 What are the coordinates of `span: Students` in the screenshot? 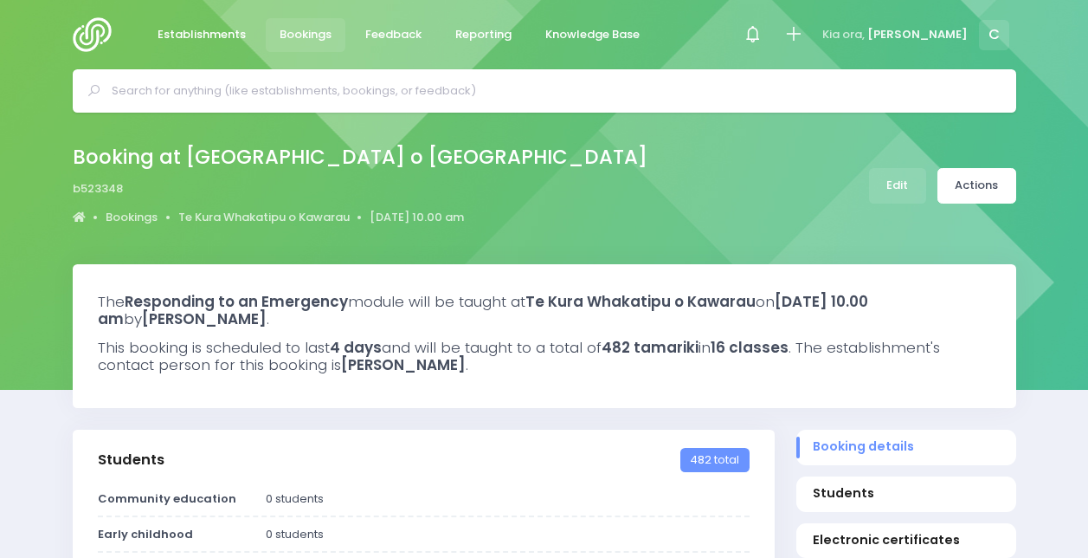 It's located at (906, 493).